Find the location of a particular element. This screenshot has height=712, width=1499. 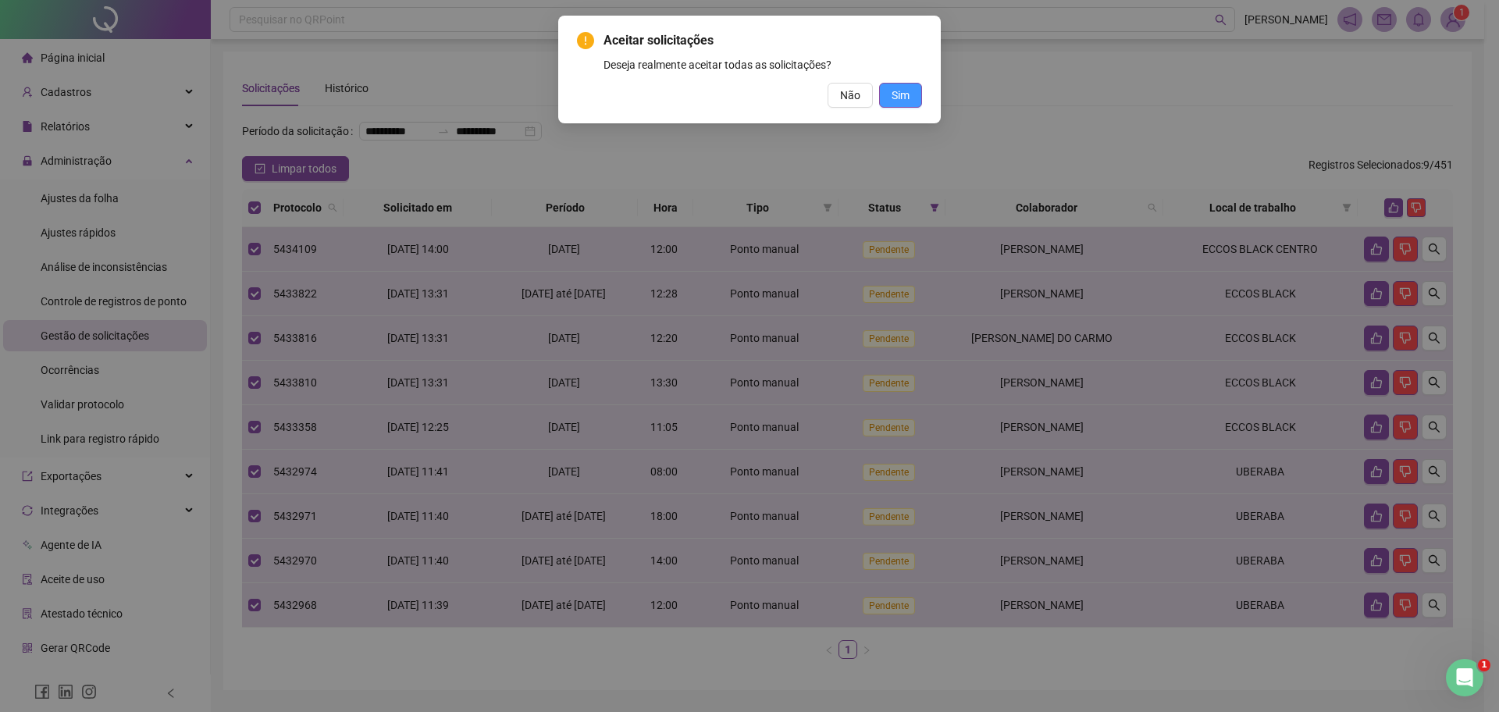

span: Não is located at coordinates (850, 95).